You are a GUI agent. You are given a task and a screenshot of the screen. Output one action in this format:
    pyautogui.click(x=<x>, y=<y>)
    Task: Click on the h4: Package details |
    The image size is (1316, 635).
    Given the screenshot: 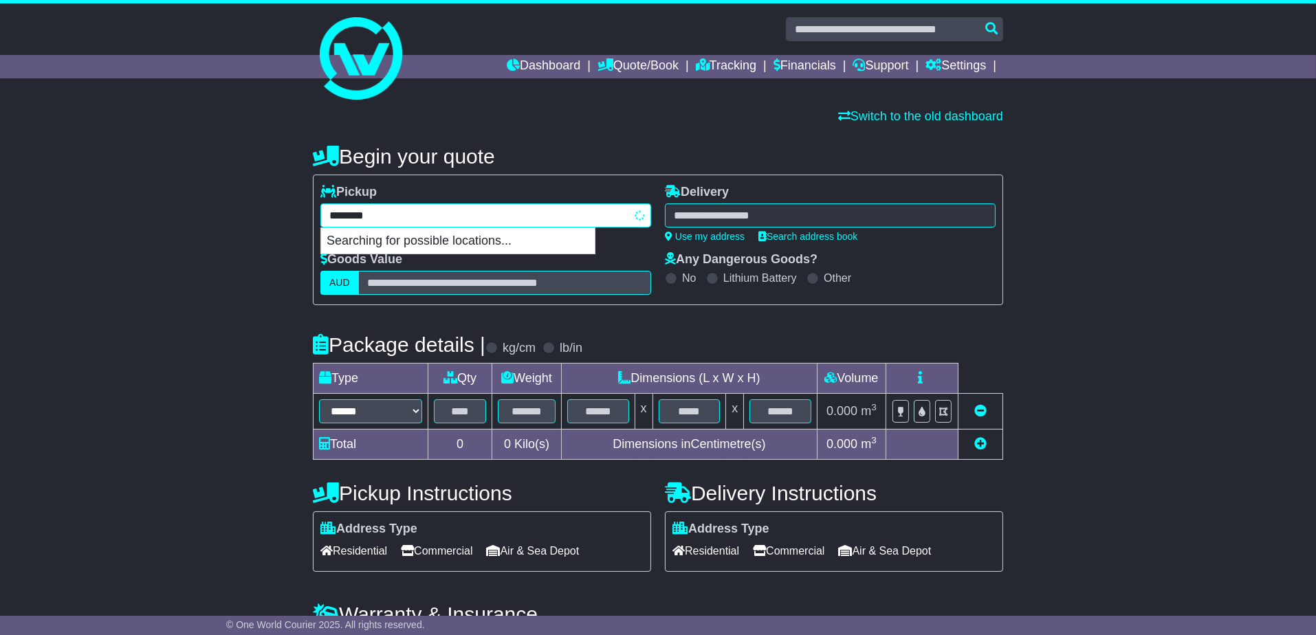 What is the action you would take?
    pyautogui.click(x=399, y=344)
    